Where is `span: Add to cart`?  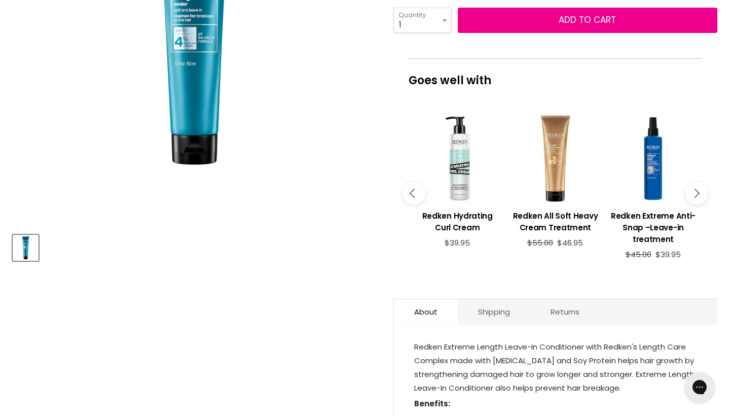
span: Add to cart is located at coordinates (587, 20).